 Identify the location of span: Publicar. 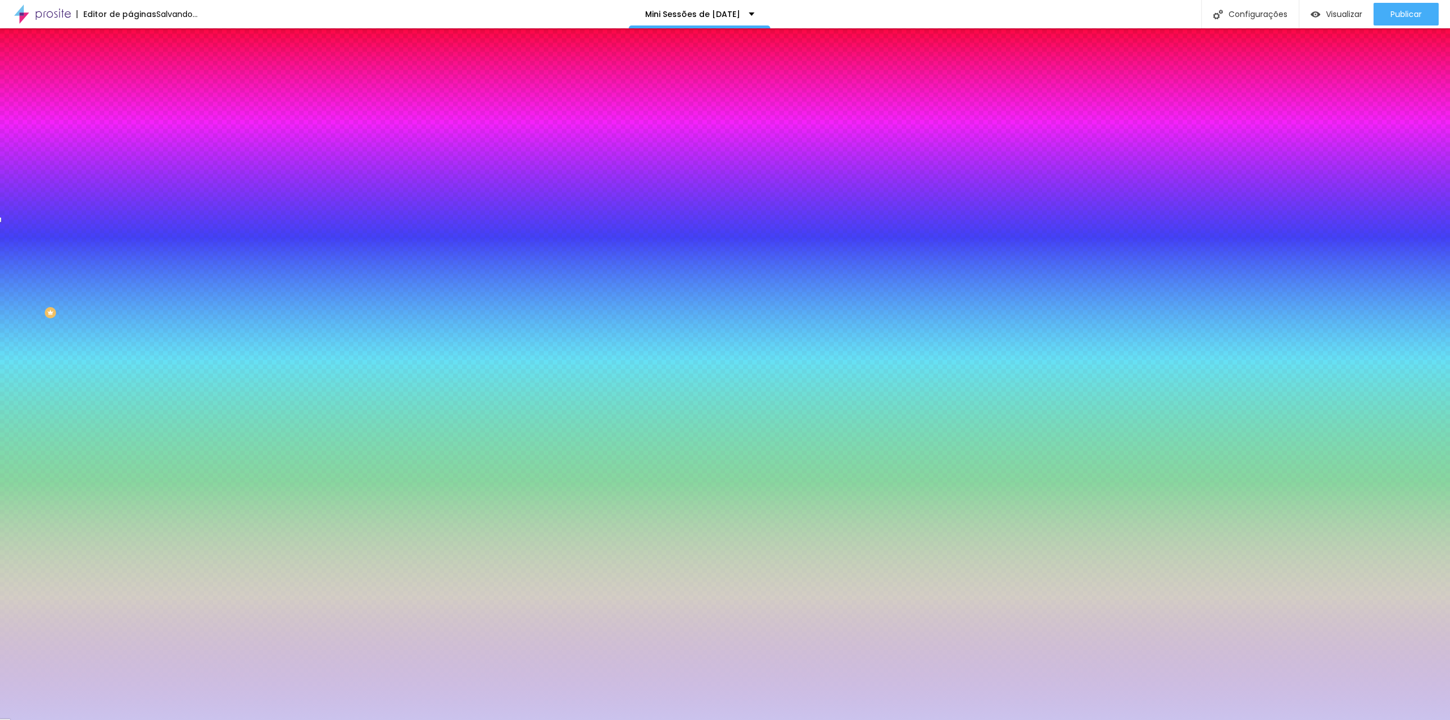
(1406, 14).